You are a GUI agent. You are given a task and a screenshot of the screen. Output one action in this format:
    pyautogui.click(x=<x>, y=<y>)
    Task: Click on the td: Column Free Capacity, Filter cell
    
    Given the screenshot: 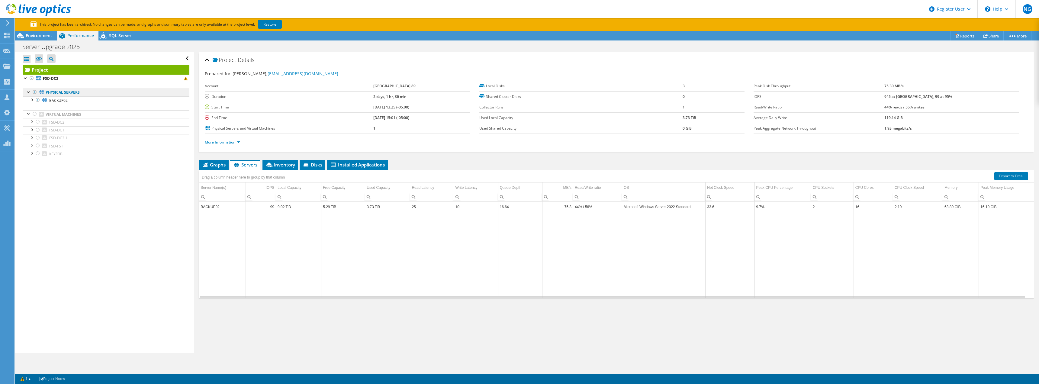 What is the action you would take?
    pyautogui.click(x=343, y=197)
    